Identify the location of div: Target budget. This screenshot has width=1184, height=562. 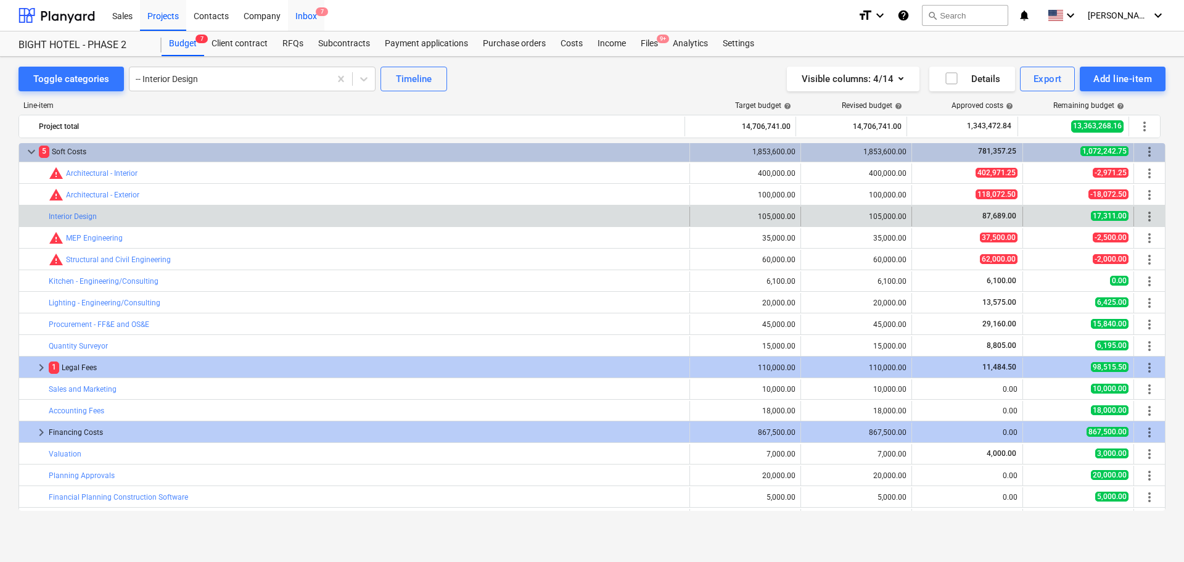
(763, 105).